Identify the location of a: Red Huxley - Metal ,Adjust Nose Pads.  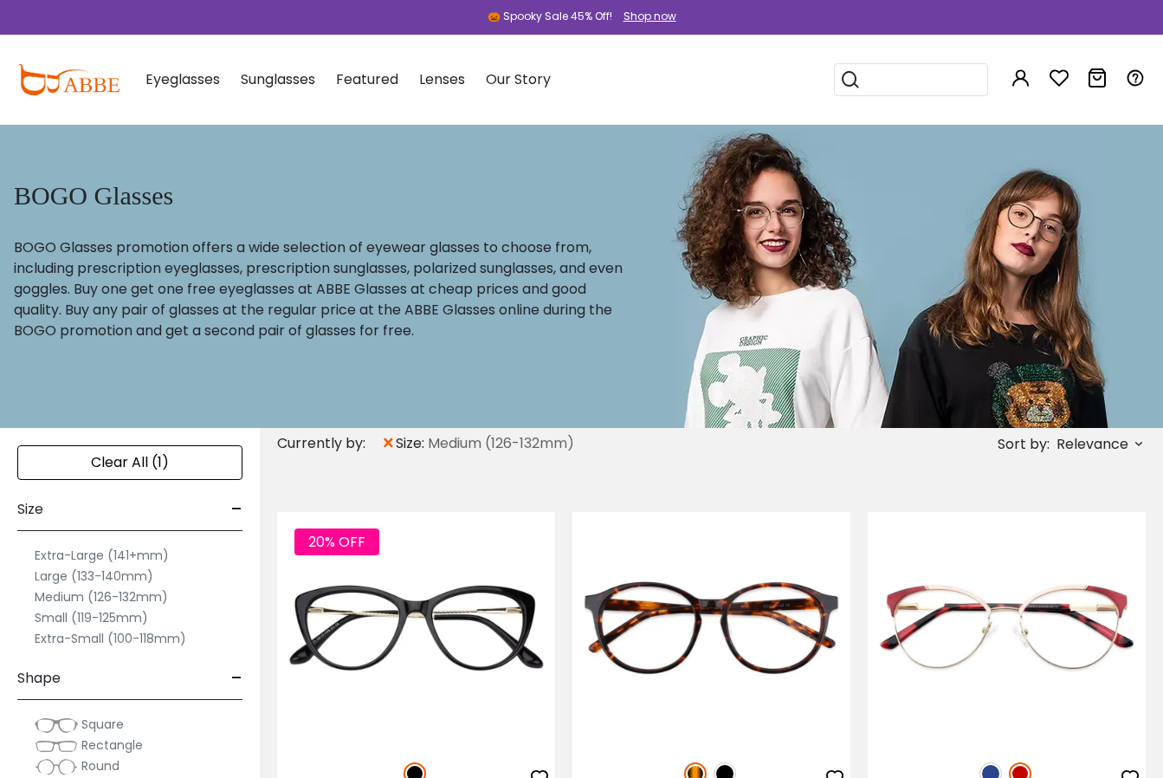
(1007, 627).